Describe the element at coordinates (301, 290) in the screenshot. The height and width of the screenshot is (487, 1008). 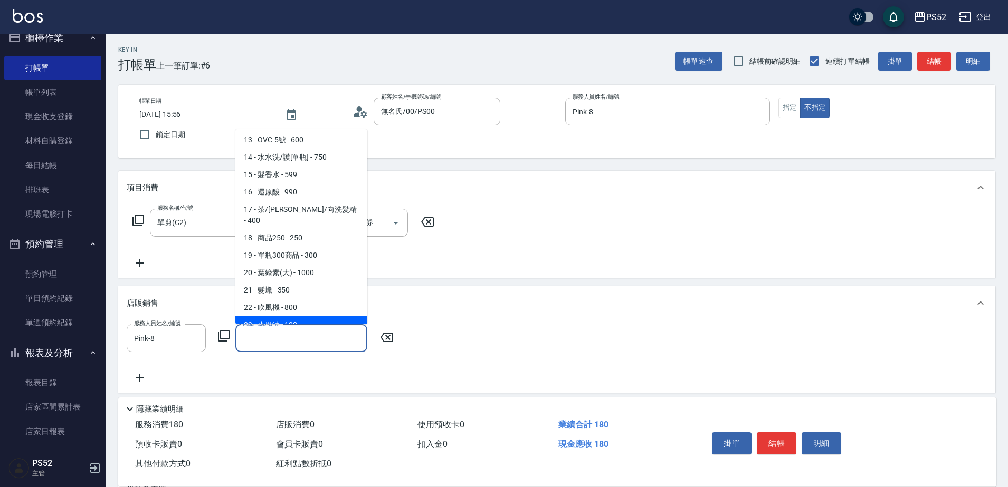
I see `span: 21 - 髮蠟 - 350` at that location.